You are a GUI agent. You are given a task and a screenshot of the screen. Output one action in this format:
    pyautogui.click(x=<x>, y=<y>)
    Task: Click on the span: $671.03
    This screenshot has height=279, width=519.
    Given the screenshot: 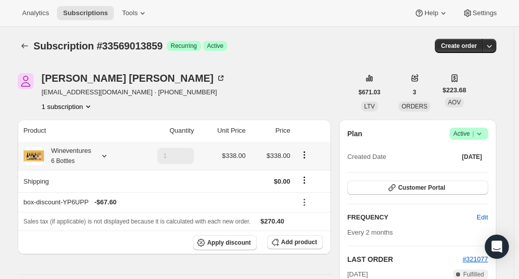 What is the action you would take?
    pyautogui.click(x=369, y=92)
    